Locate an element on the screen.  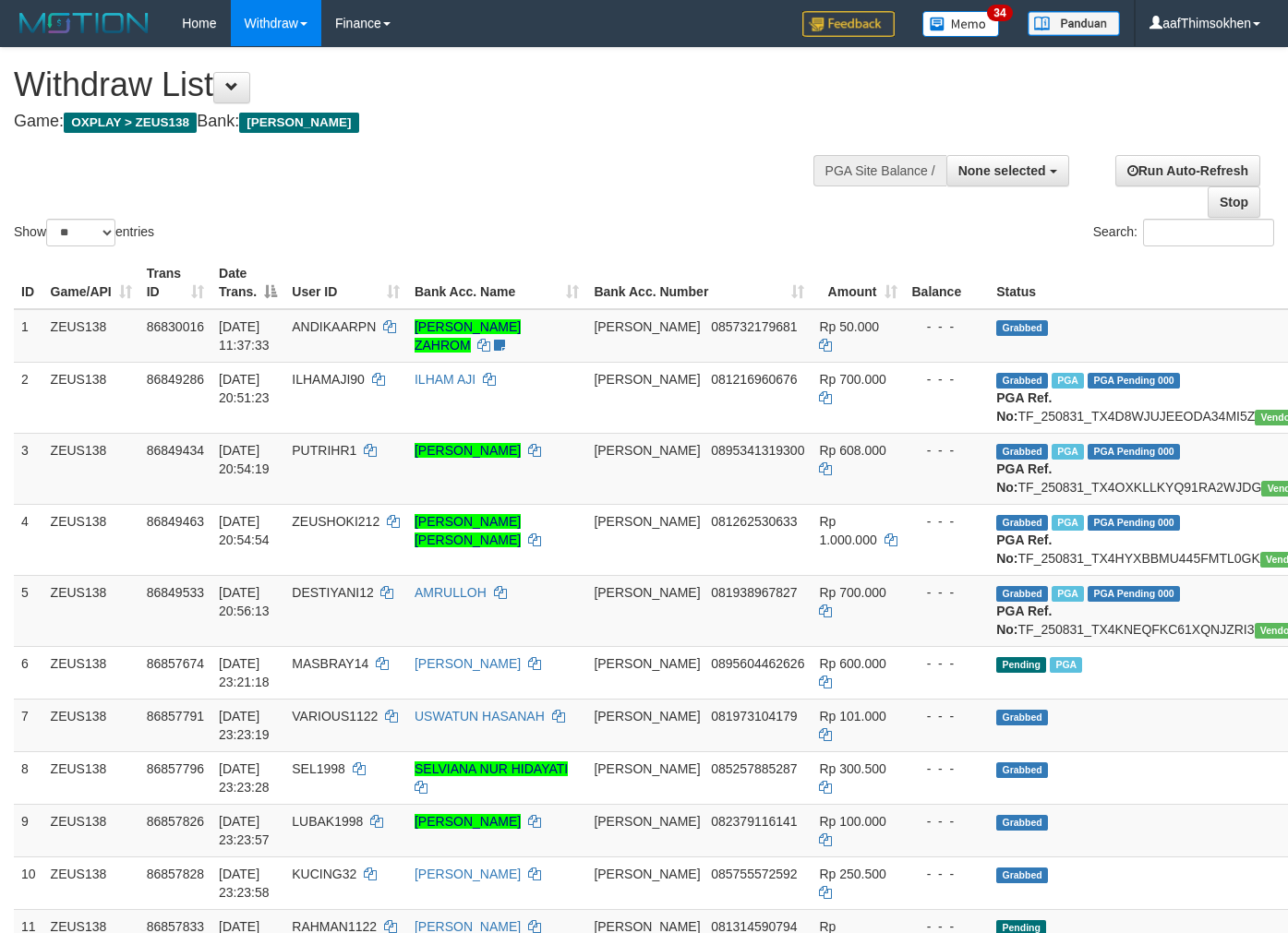
td: 3 is located at coordinates (29, 468).